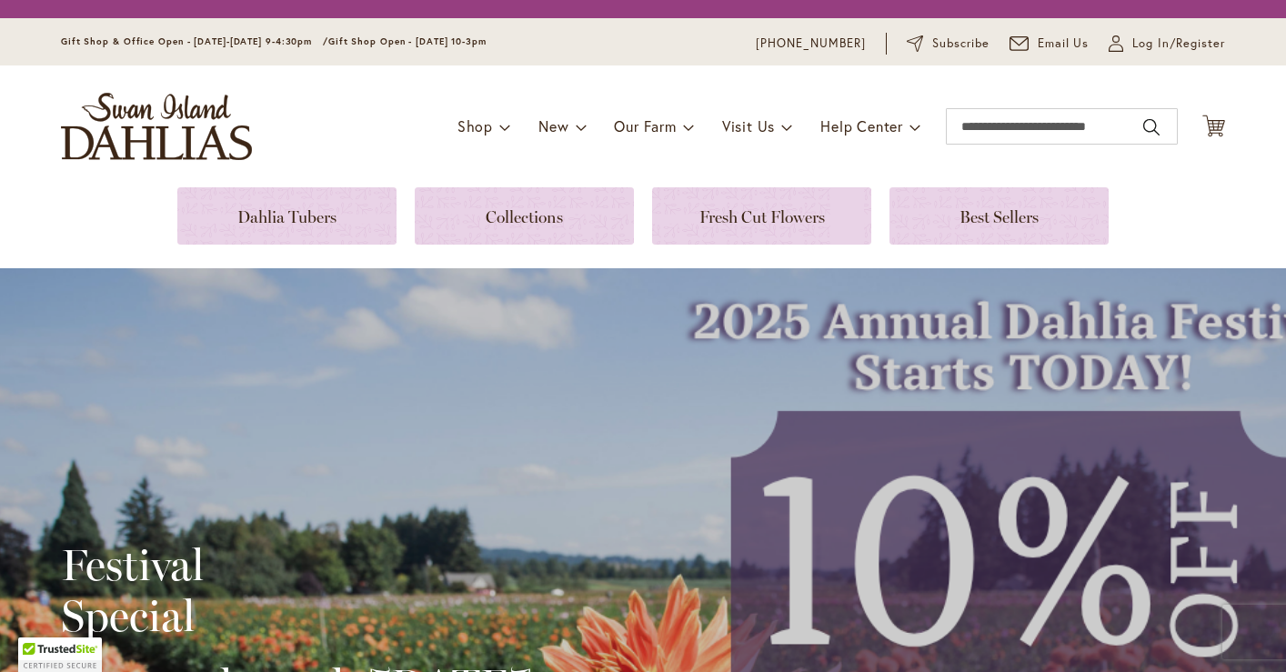  I want to click on span: Shop, so click(475, 125).